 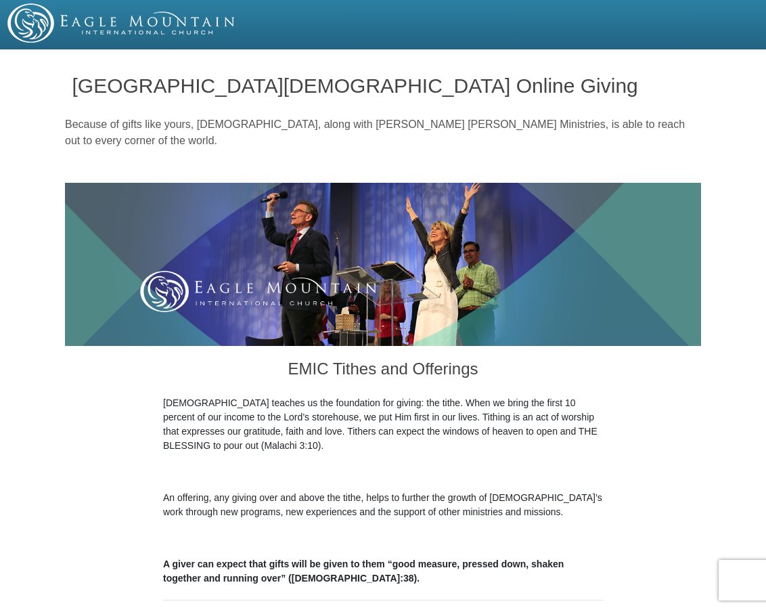 What do you see at coordinates (364, 571) in the screenshot?
I see `b: A giver can expect that gifts will be given to them “good measure, pressed down, shaken together ...` at bounding box center [364, 571].